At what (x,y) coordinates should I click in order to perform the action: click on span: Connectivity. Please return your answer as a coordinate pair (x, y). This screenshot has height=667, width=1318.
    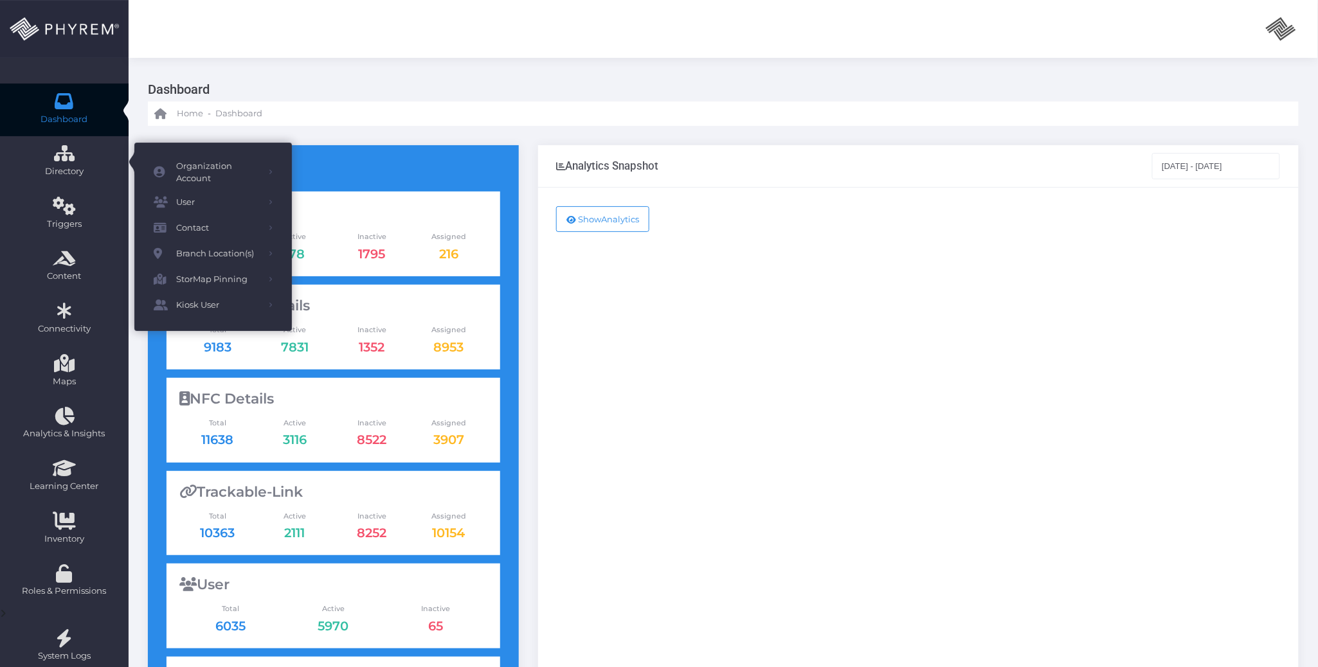
    Looking at the image, I should click on (64, 329).